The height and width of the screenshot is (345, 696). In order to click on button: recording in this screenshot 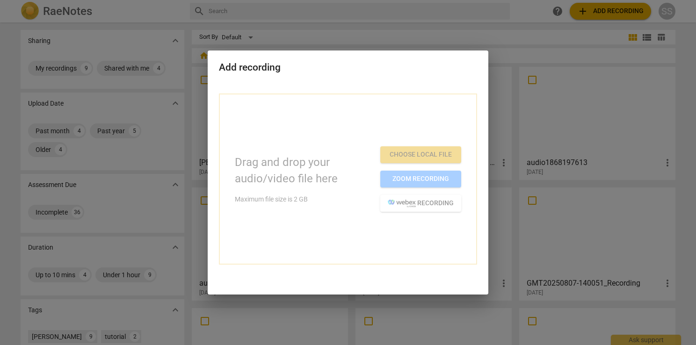, I will do `click(420, 203)`.